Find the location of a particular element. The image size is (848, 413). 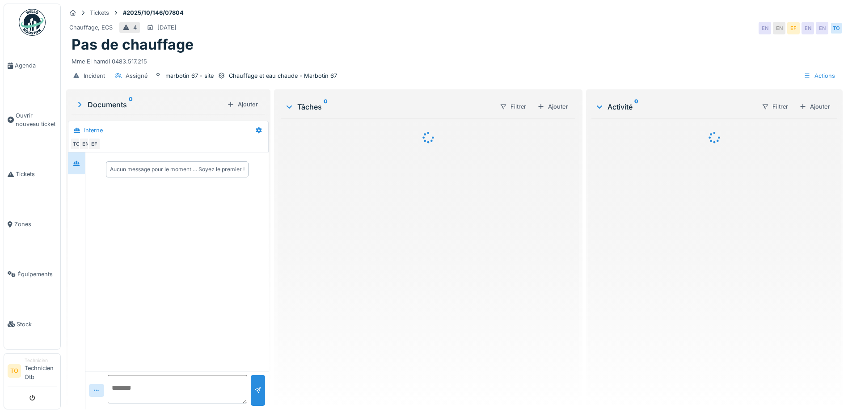

span: Stock is located at coordinates (37, 324).